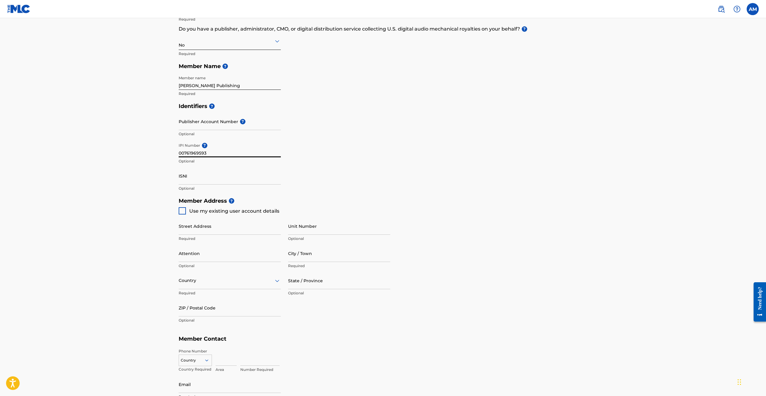 Image resolution: width=766 pixels, height=396 pixels. I want to click on h5: Member Address, so click(383, 201).